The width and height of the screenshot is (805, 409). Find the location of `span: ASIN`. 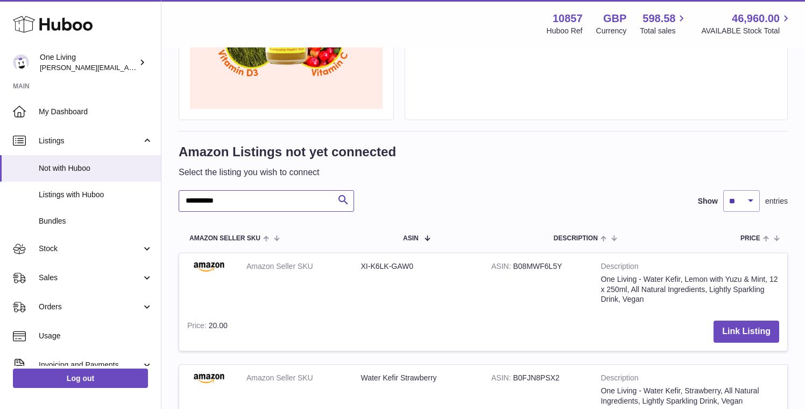

span: ASIN is located at coordinates (411, 238).